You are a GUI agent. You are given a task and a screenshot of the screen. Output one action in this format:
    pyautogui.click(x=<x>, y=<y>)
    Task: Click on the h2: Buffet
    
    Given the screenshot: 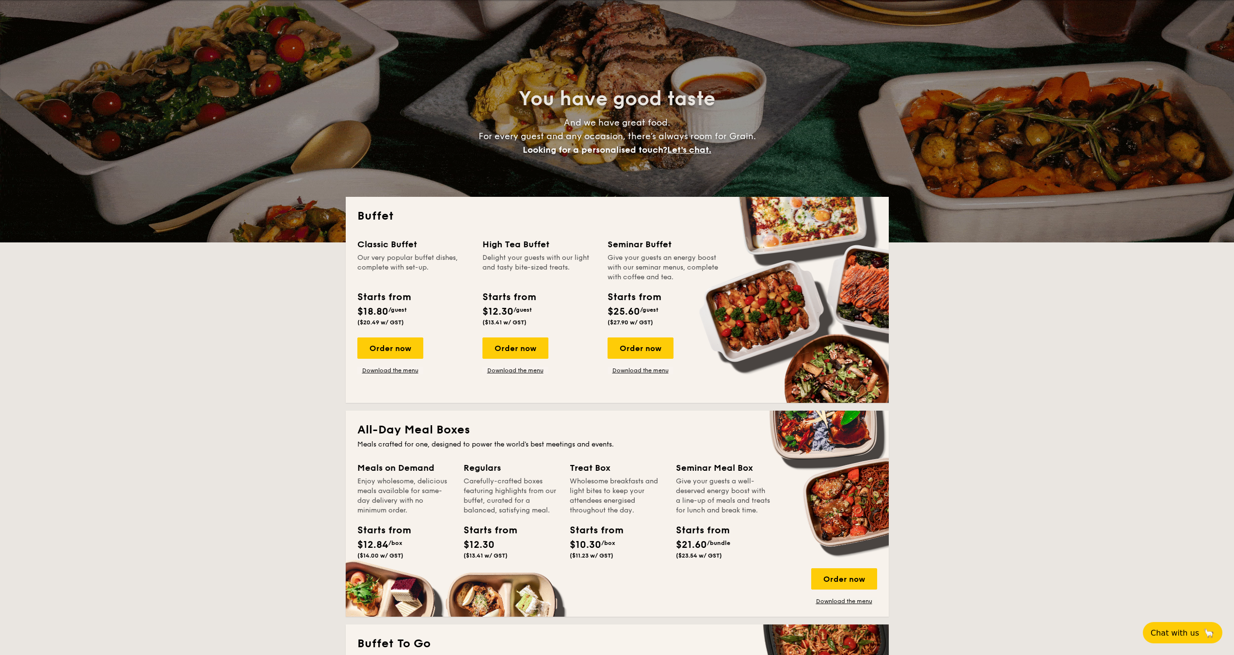 What is the action you would take?
    pyautogui.click(x=617, y=216)
    